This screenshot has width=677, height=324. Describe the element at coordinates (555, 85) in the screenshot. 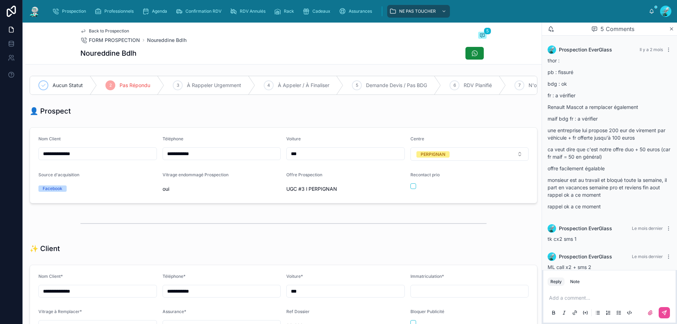

I see `span: N'ont Jamais Répondu` at that location.